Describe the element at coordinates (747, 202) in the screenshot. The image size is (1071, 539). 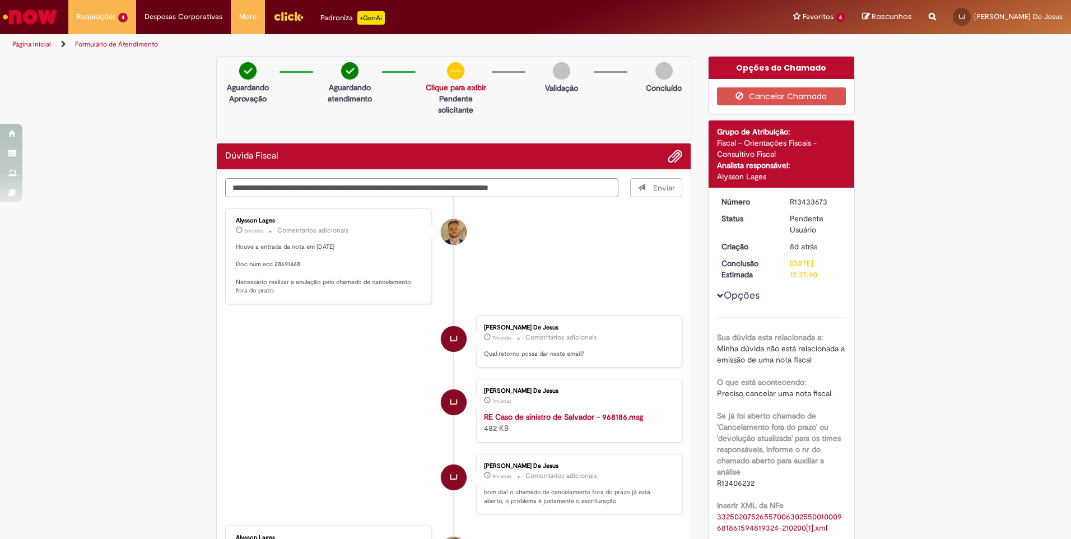
I see `dt: Número` at that location.